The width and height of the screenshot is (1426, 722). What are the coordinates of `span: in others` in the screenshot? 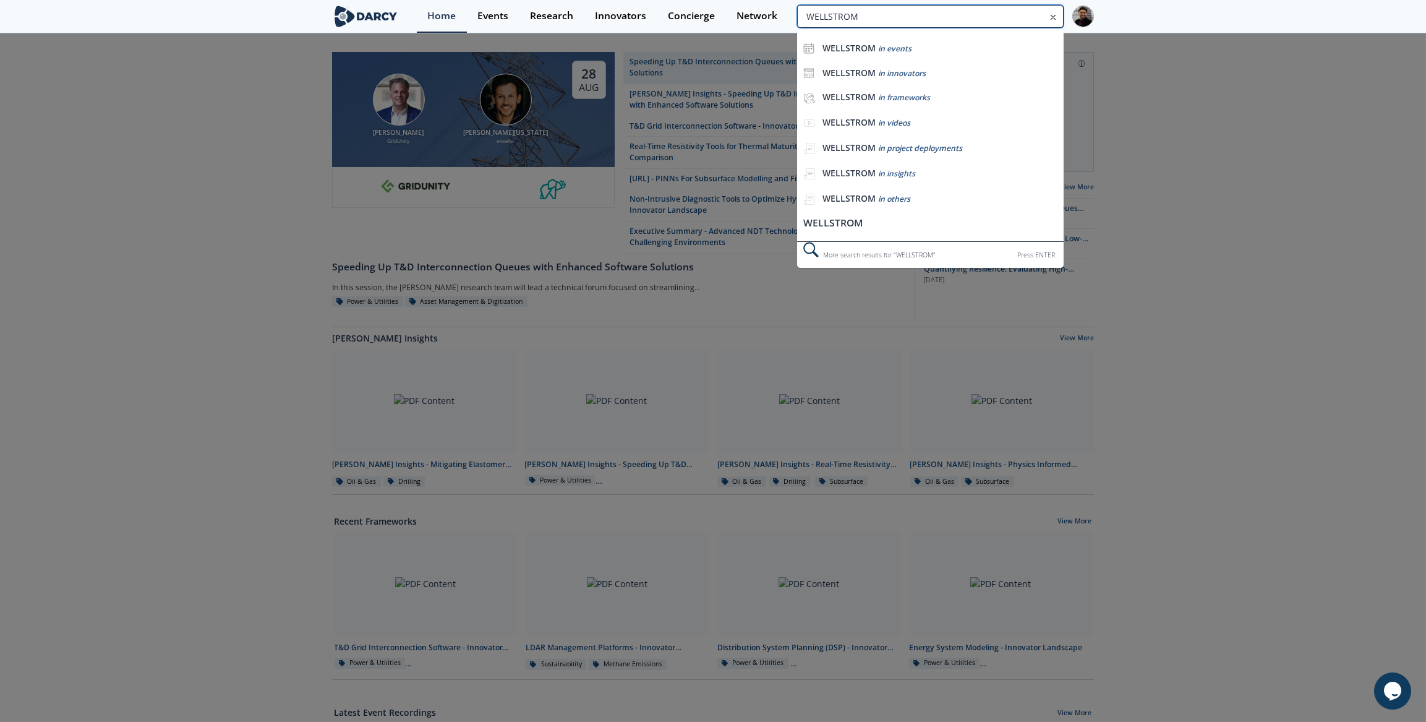 It's located at (894, 198).